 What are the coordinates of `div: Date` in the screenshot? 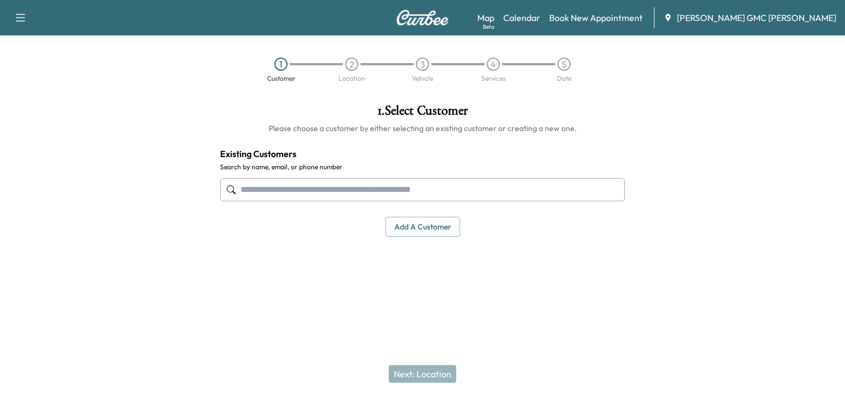 It's located at (564, 79).